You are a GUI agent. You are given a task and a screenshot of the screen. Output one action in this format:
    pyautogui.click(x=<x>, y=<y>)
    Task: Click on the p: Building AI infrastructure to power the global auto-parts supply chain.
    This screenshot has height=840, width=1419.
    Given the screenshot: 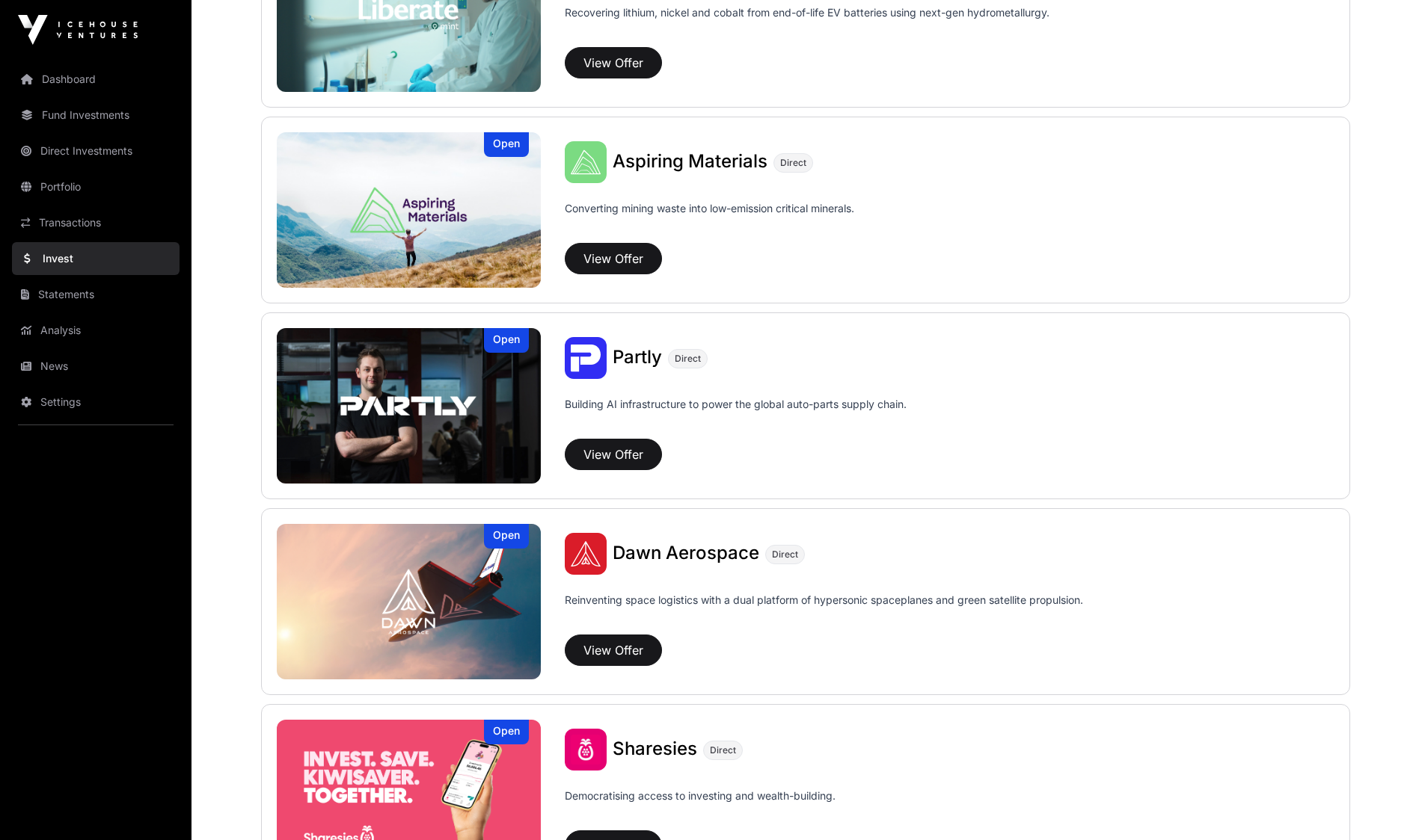 What is the action you would take?
    pyautogui.click(x=735, y=415)
    